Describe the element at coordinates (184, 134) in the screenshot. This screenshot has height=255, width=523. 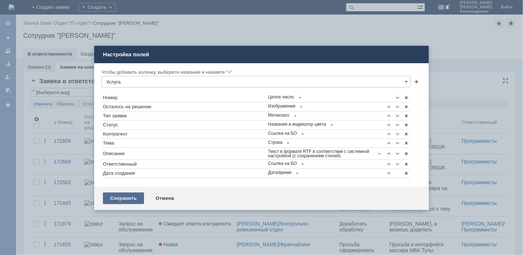
I see `div: Контрагент` at that location.